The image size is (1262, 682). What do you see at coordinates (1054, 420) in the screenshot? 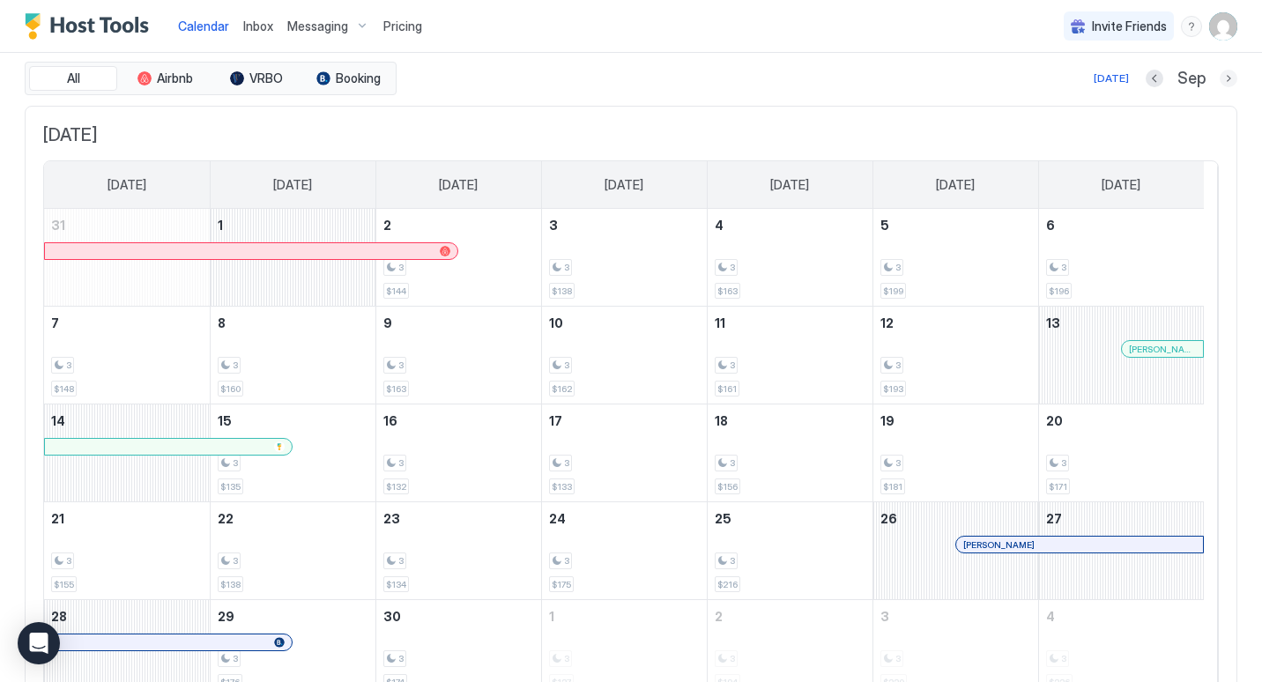
I see `span: 20` at bounding box center [1054, 420].